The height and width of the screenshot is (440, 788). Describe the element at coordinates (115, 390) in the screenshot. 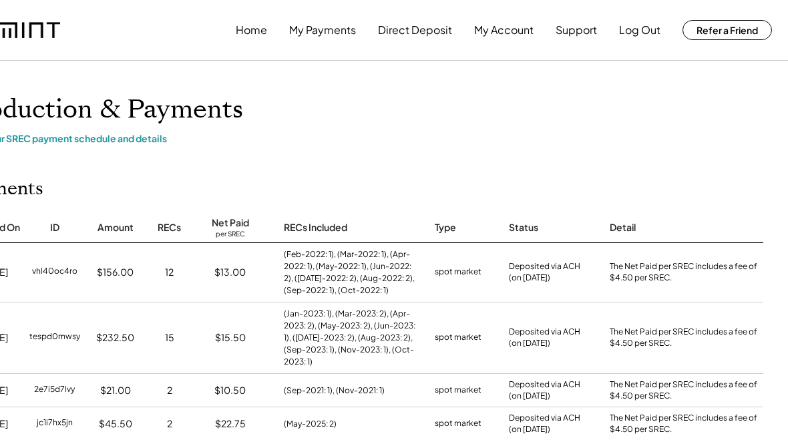

I see `div: $21.00` at that location.